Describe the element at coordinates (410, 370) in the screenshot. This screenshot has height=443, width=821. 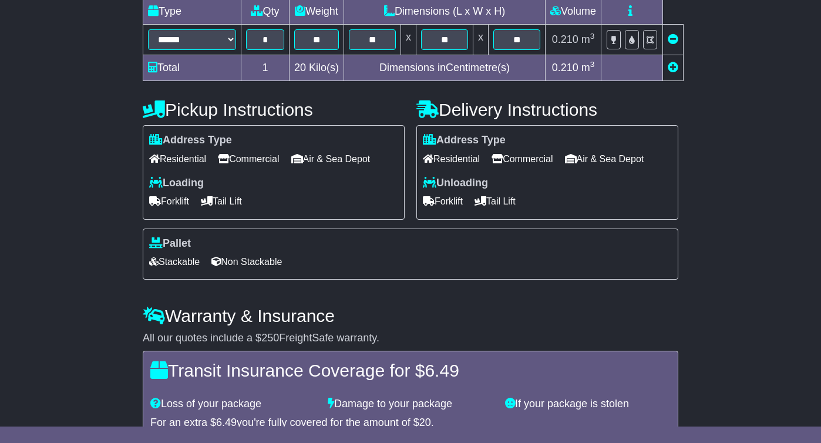
I see `h4: Transit Insurance Coverage for $` at that location.